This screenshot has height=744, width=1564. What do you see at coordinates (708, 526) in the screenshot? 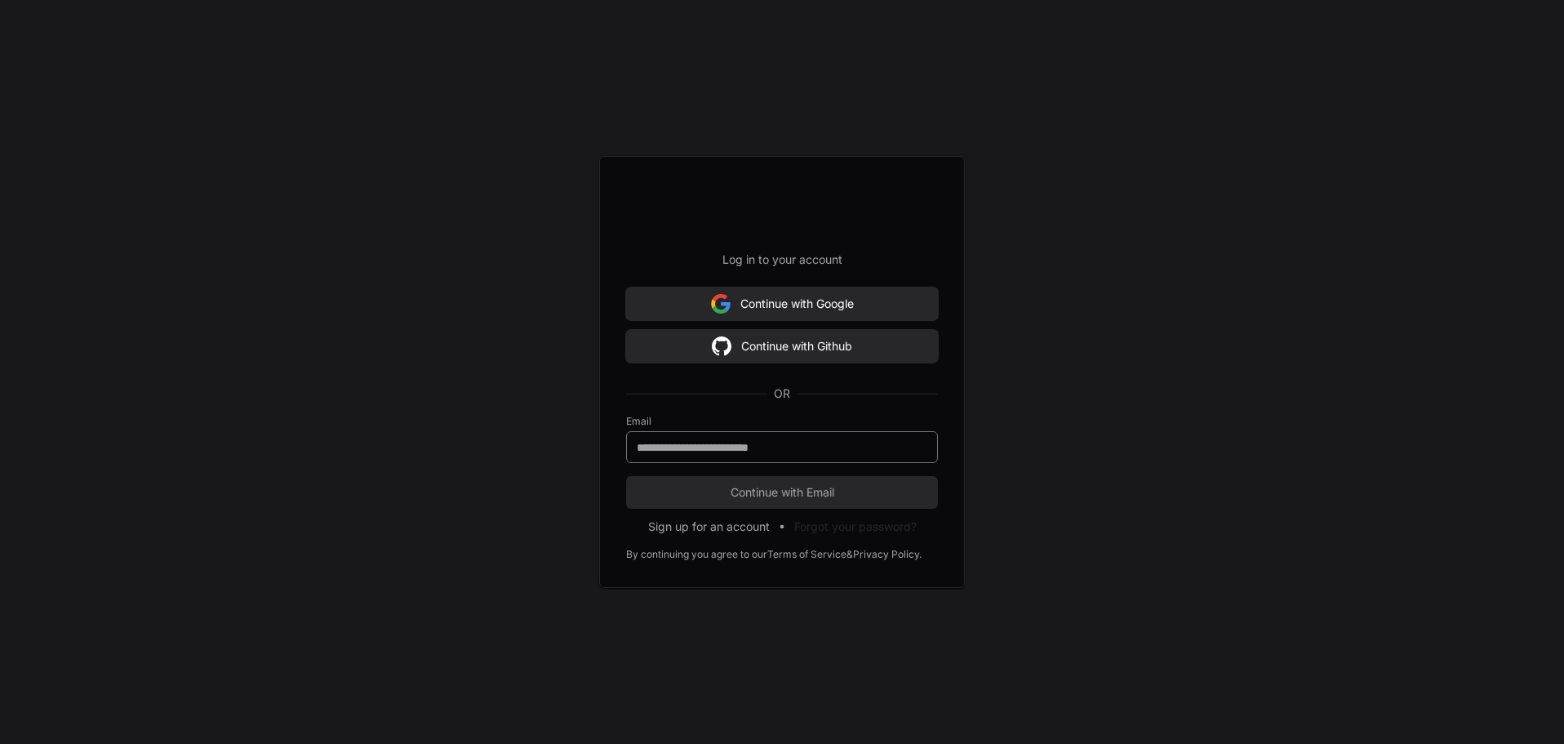
I see `button: Sign up for an account` at bounding box center [708, 526].